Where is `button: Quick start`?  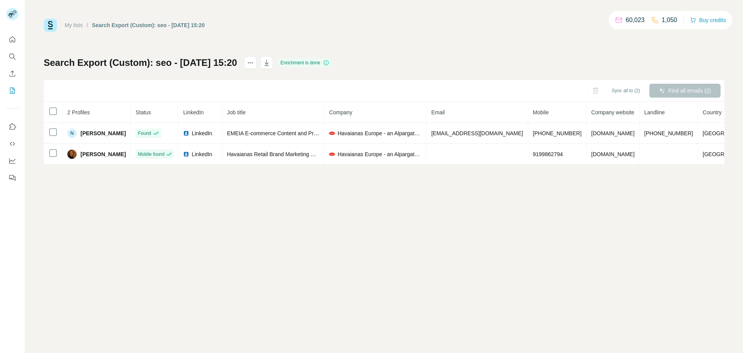 button: Quick start is located at coordinates (12, 39).